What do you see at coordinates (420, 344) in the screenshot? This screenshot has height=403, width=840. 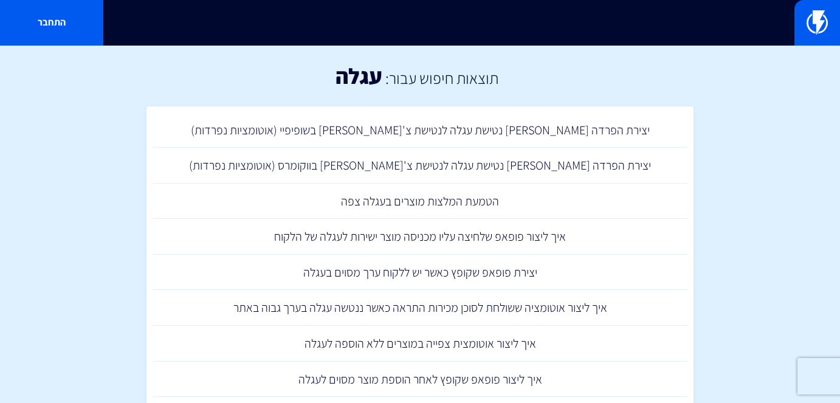 I see `a: איך ליצור אוטומצית צפייה במוצרים ללא הוספה לעגלה` at bounding box center [420, 344].